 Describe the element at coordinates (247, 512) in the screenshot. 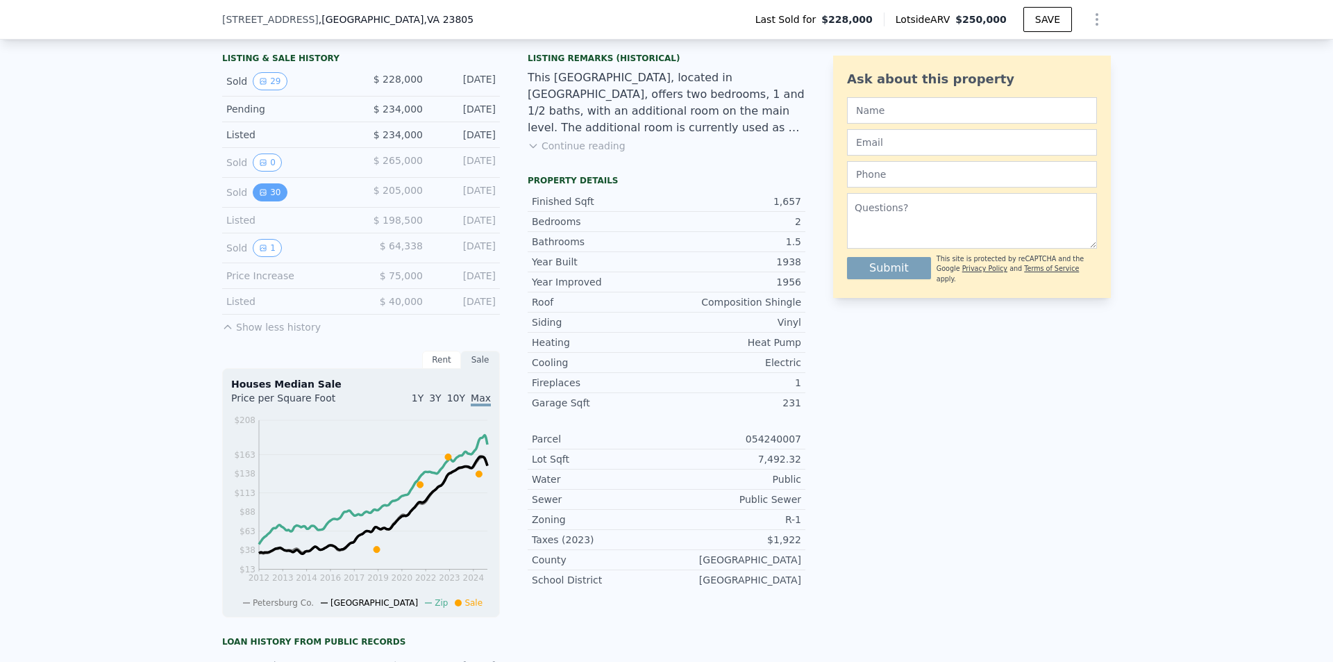

I see `tspan: $88` at that location.